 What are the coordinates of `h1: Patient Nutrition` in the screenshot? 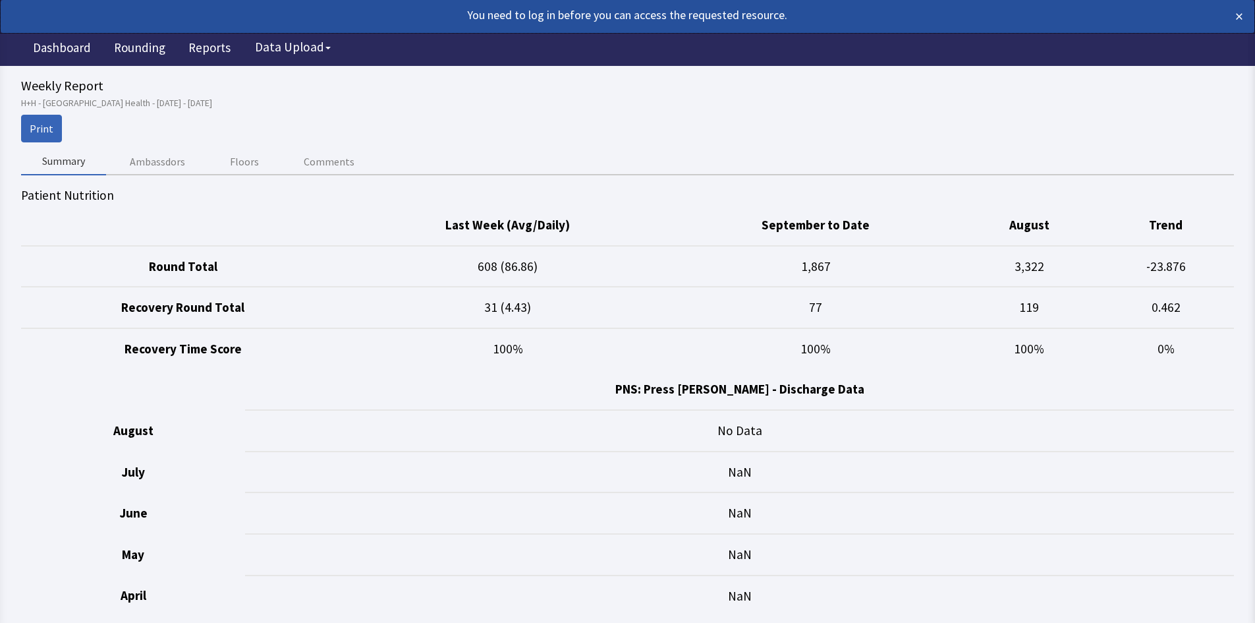 It's located at (627, 195).